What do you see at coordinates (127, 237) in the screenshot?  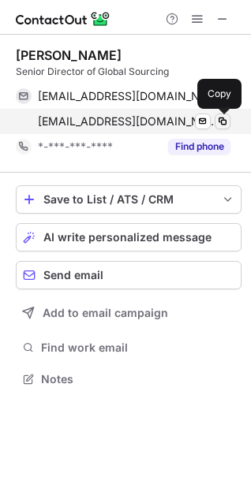 I see `span: AI write personalized message` at bounding box center [127, 237].